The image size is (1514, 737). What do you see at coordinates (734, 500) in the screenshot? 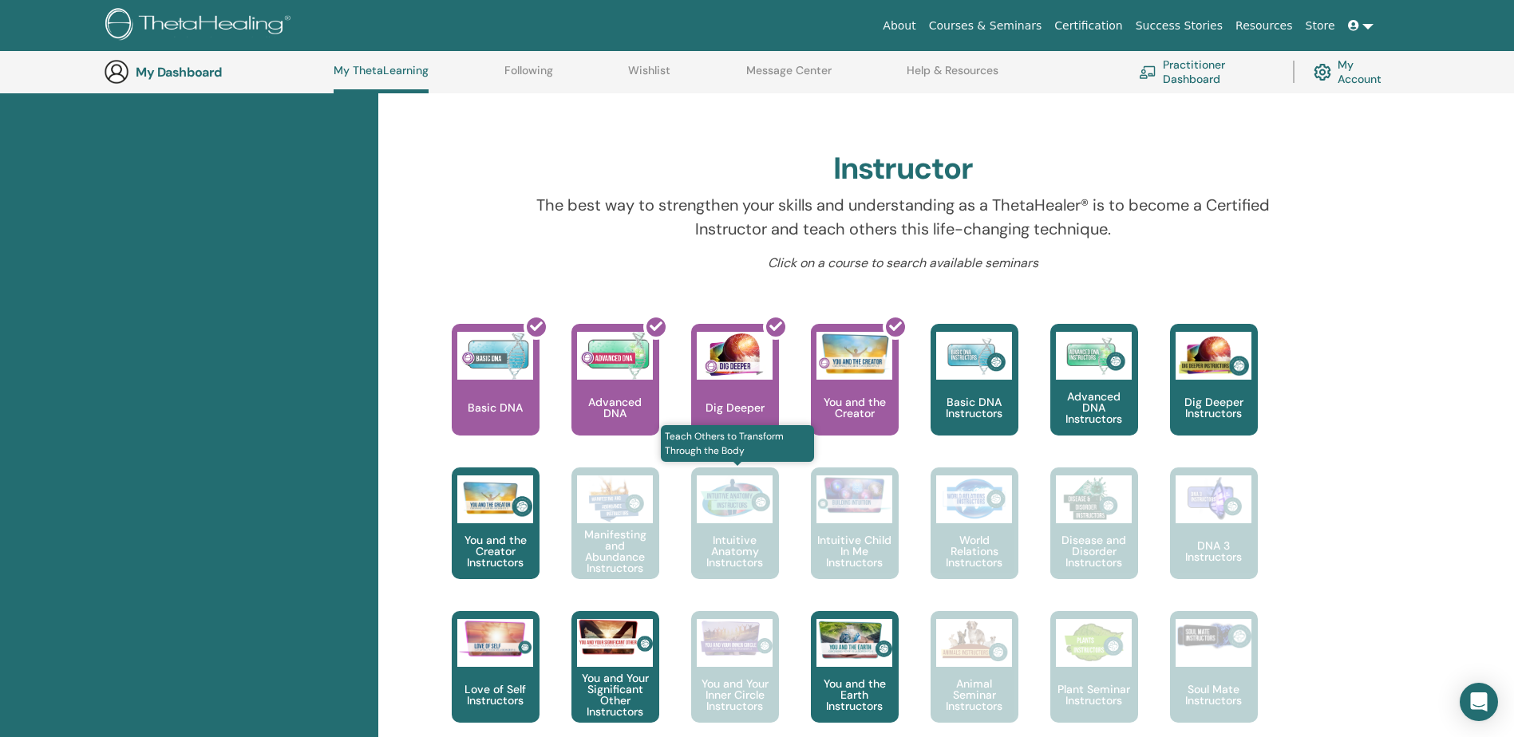
I see `img: Intuitive Anatomy Instructors` at bounding box center [734, 500].